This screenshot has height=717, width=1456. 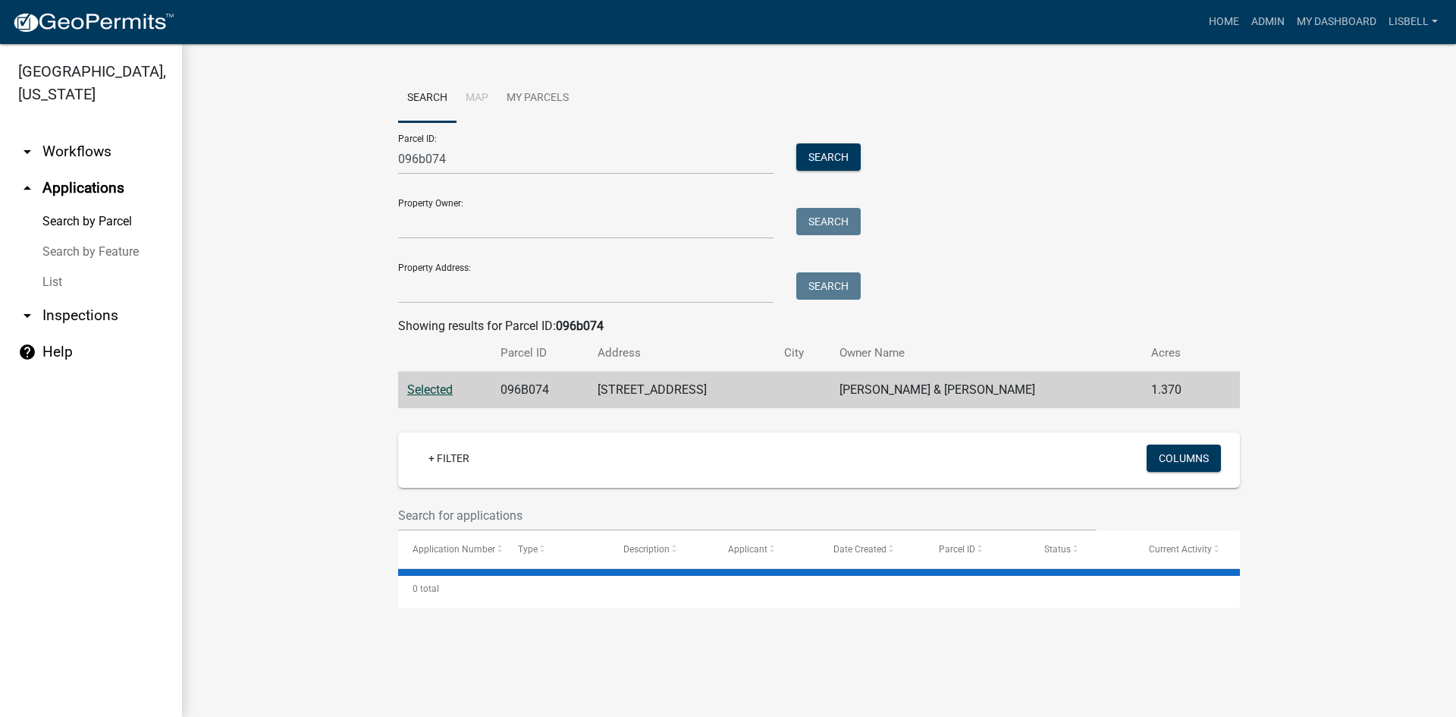 What do you see at coordinates (1184, 458) in the screenshot?
I see `button: Columns` at bounding box center [1184, 458].